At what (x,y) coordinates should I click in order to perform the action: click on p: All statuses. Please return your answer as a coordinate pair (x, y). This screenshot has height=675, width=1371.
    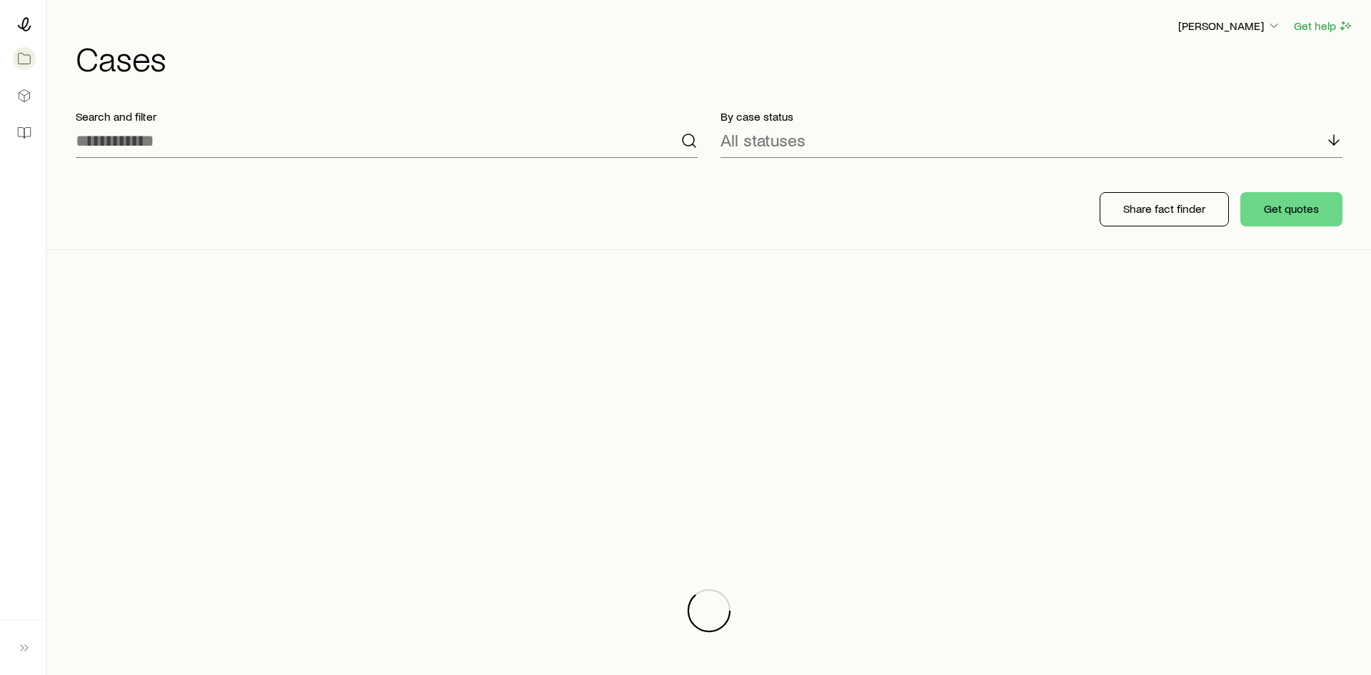
    Looking at the image, I should click on (762, 140).